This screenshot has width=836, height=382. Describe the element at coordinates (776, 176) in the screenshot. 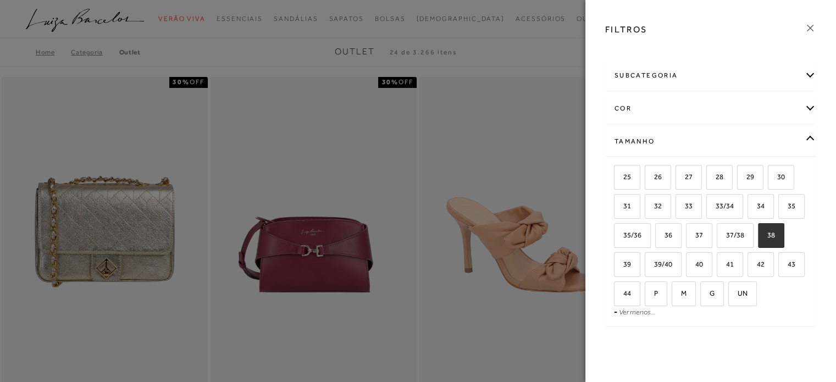

I see `span: 30` at that location.